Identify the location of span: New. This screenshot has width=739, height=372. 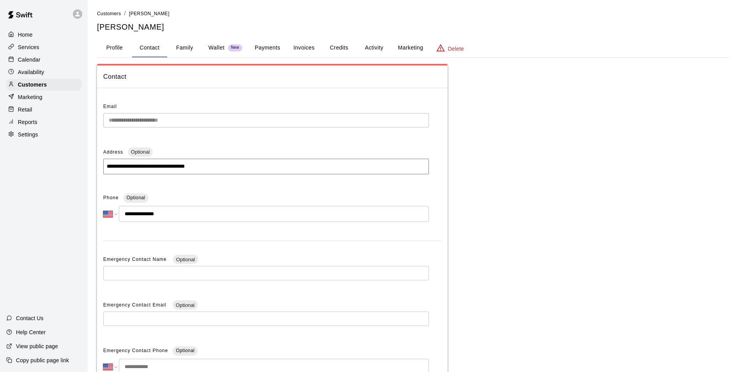
(235, 48).